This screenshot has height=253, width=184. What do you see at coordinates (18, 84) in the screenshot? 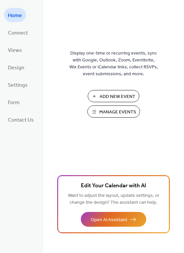
I see `a: Settings` at bounding box center [18, 84].